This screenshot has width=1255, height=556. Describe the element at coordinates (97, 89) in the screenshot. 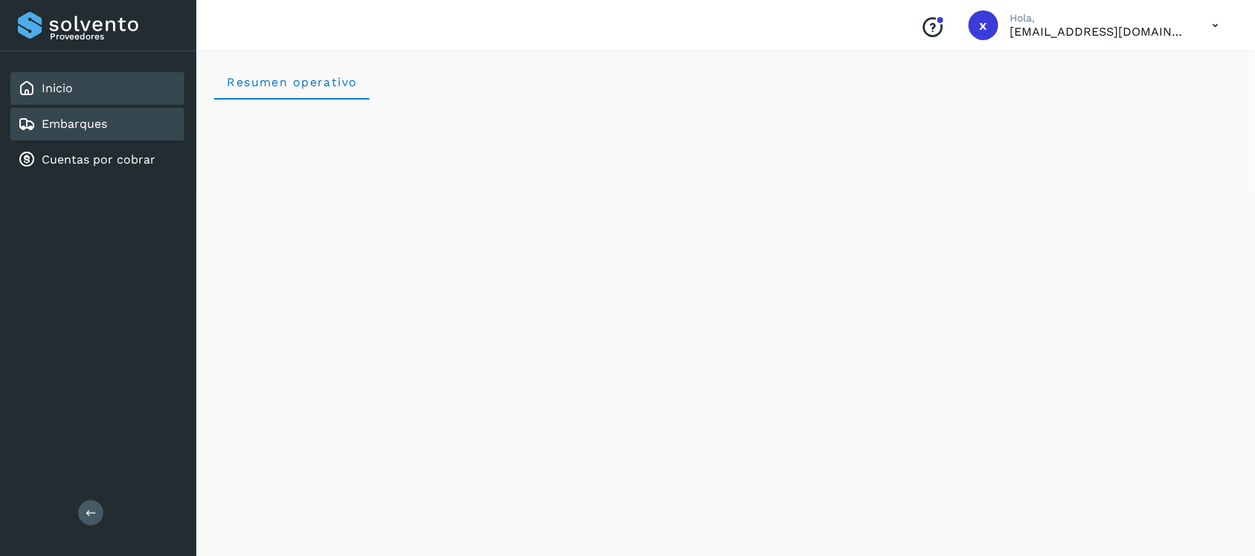

I see `div: Inicio` at that location.